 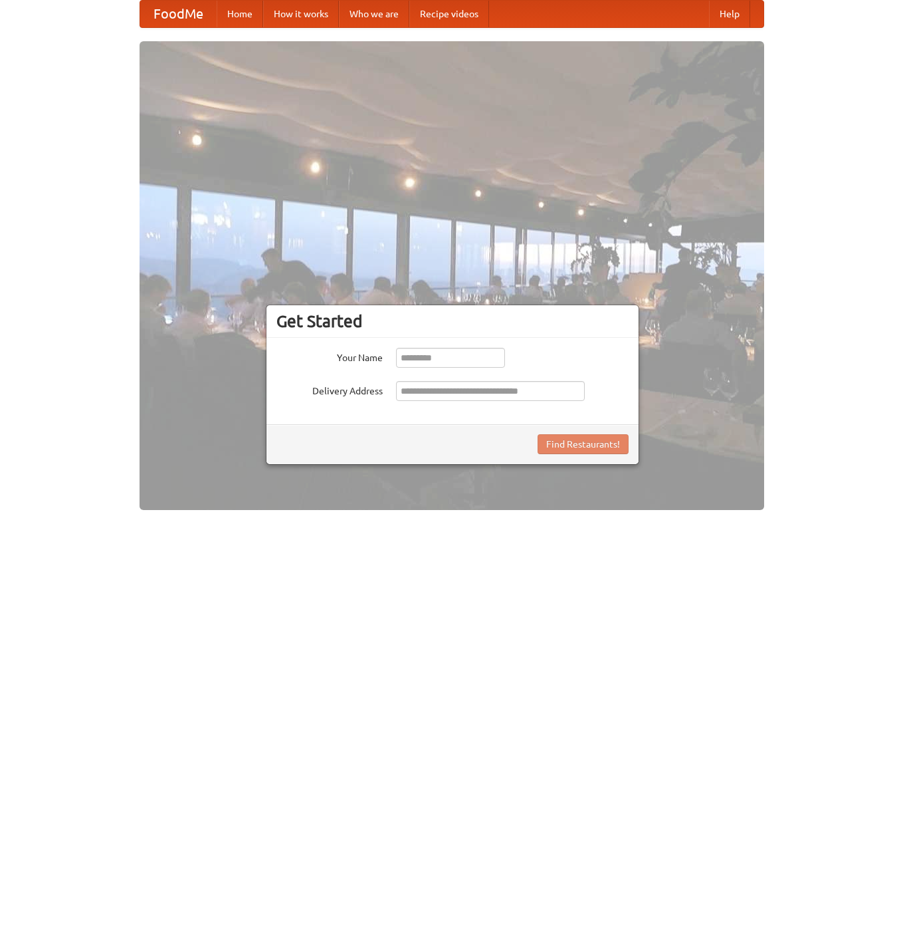 I want to click on h3: Get Started, so click(x=453, y=321).